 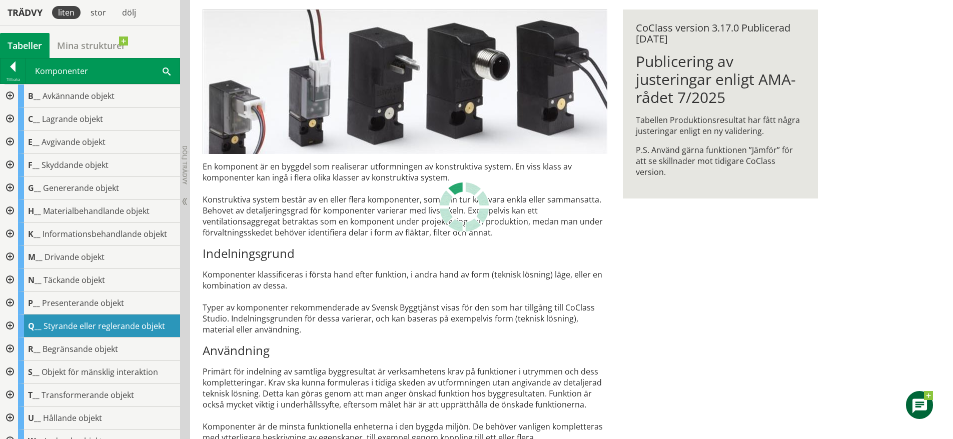 I want to click on span: Lagrande objekt, so click(x=73, y=119).